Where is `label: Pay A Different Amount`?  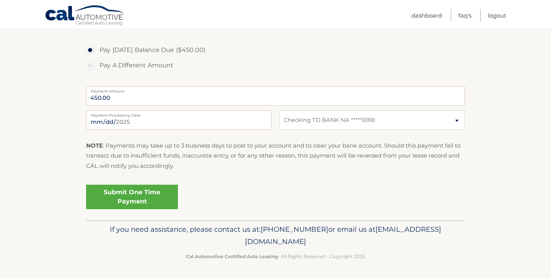 label: Pay A Different Amount is located at coordinates (275, 65).